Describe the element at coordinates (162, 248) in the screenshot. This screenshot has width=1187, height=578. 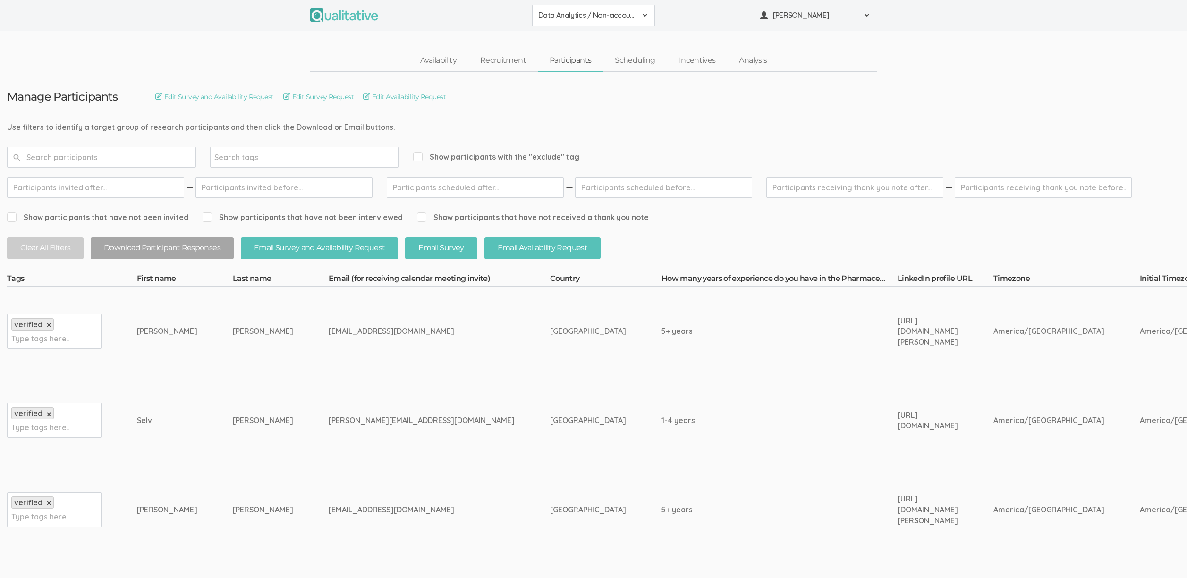
I see `button: Download Participant Responses` at that location.